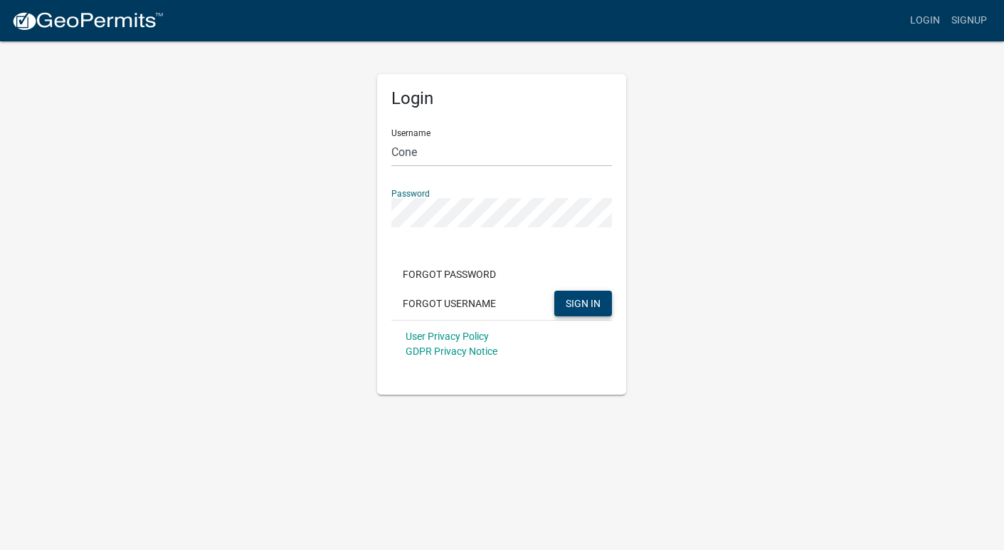 This screenshot has height=550, width=1004. What do you see at coordinates (451, 351) in the screenshot?
I see `a: GDPR Privacy Notice` at bounding box center [451, 351].